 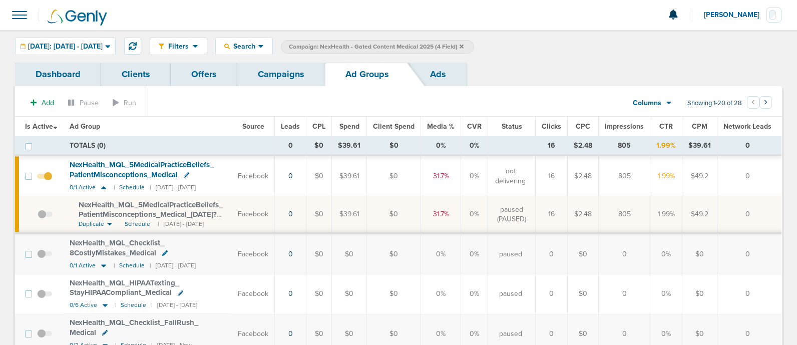 I want to click on a: Dashboard, so click(x=58, y=74).